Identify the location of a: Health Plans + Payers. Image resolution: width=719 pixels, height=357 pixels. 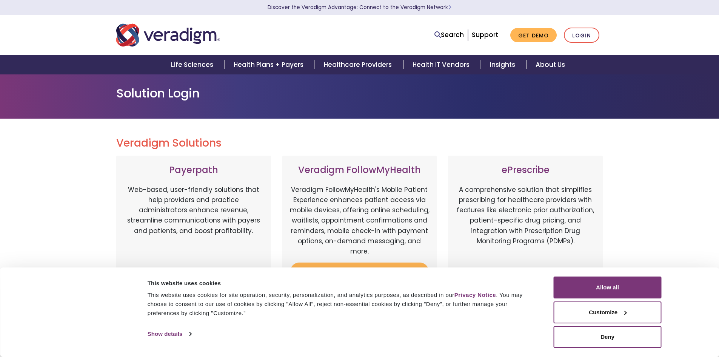
(270, 65).